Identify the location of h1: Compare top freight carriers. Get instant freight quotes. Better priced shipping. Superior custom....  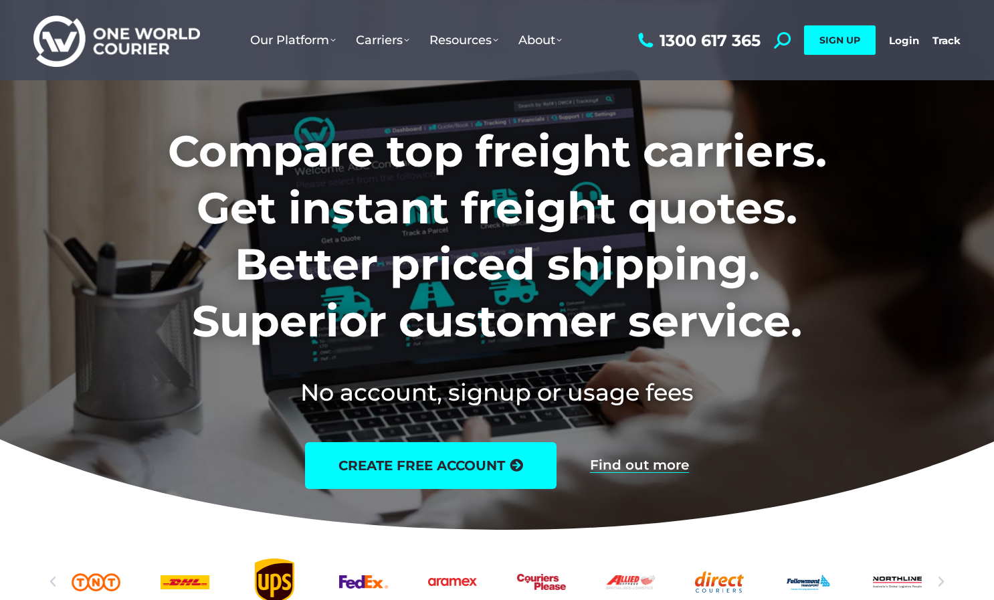
(497, 236).